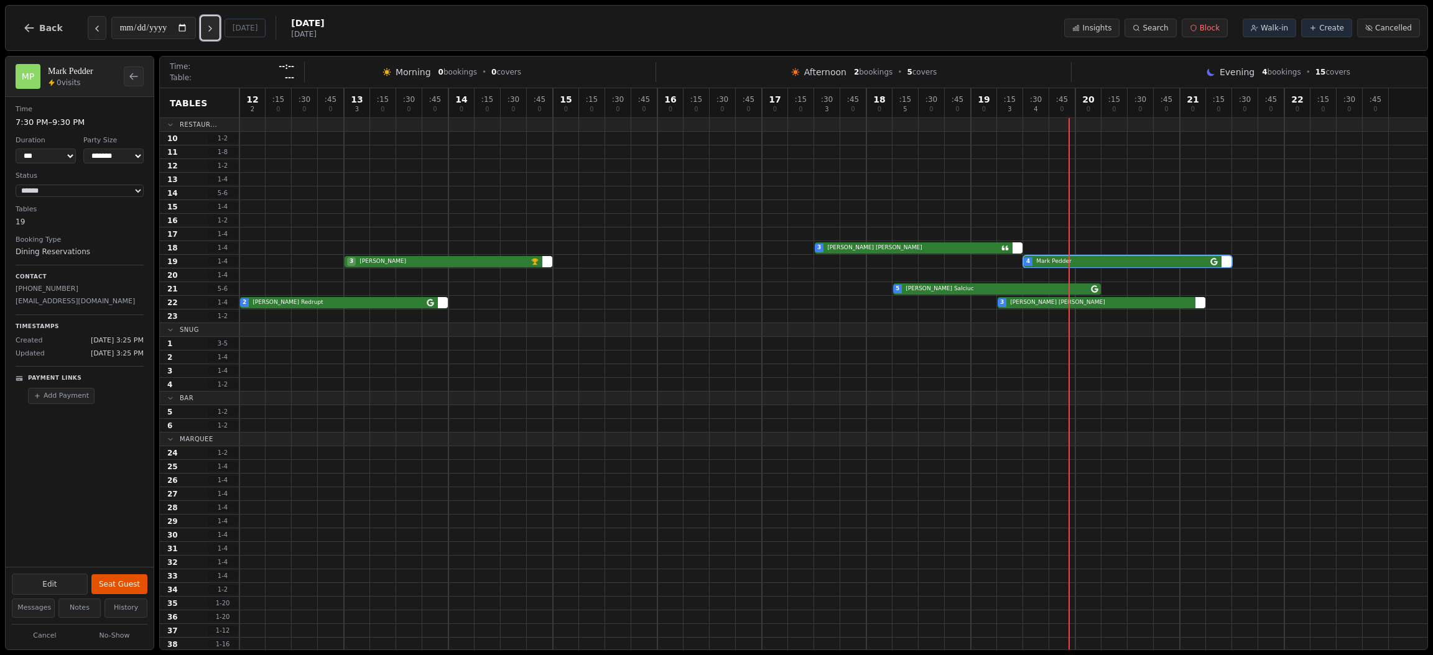 The width and height of the screenshot is (1433, 655). I want to click on span: Block, so click(1210, 28).